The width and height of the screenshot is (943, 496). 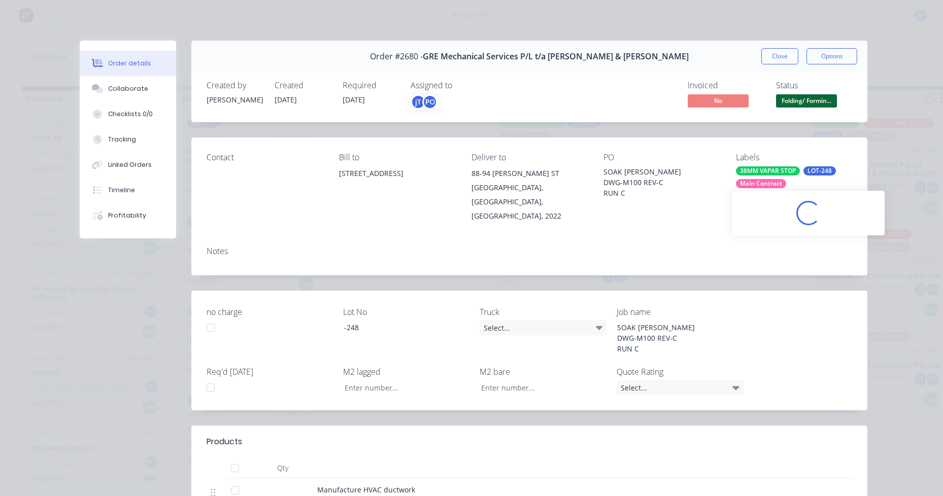 What do you see at coordinates (224, 442) in the screenshot?
I see `div: Products` at bounding box center [224, 442].